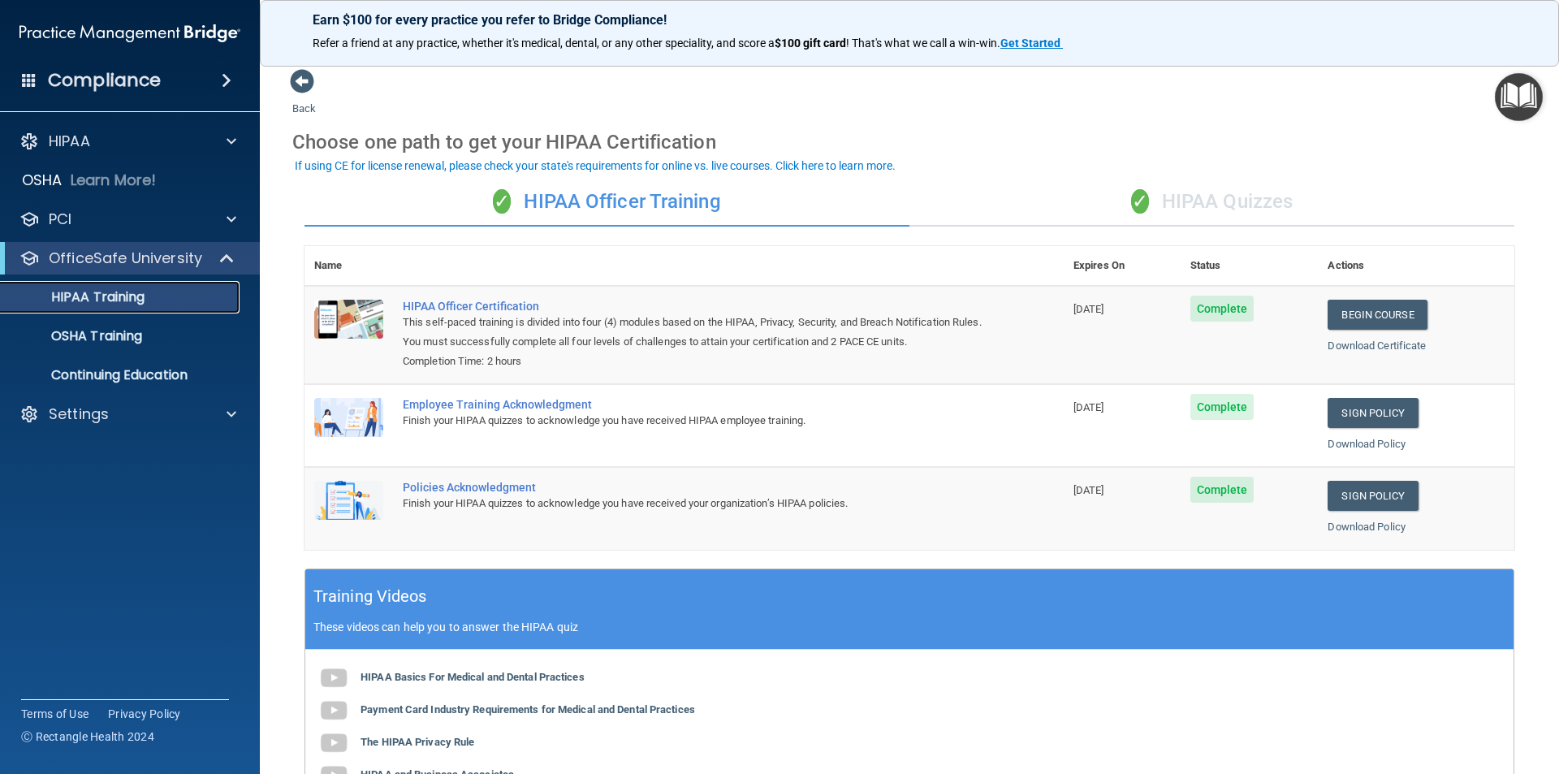  I want to click on th: Expires On, so click(1122, 266).